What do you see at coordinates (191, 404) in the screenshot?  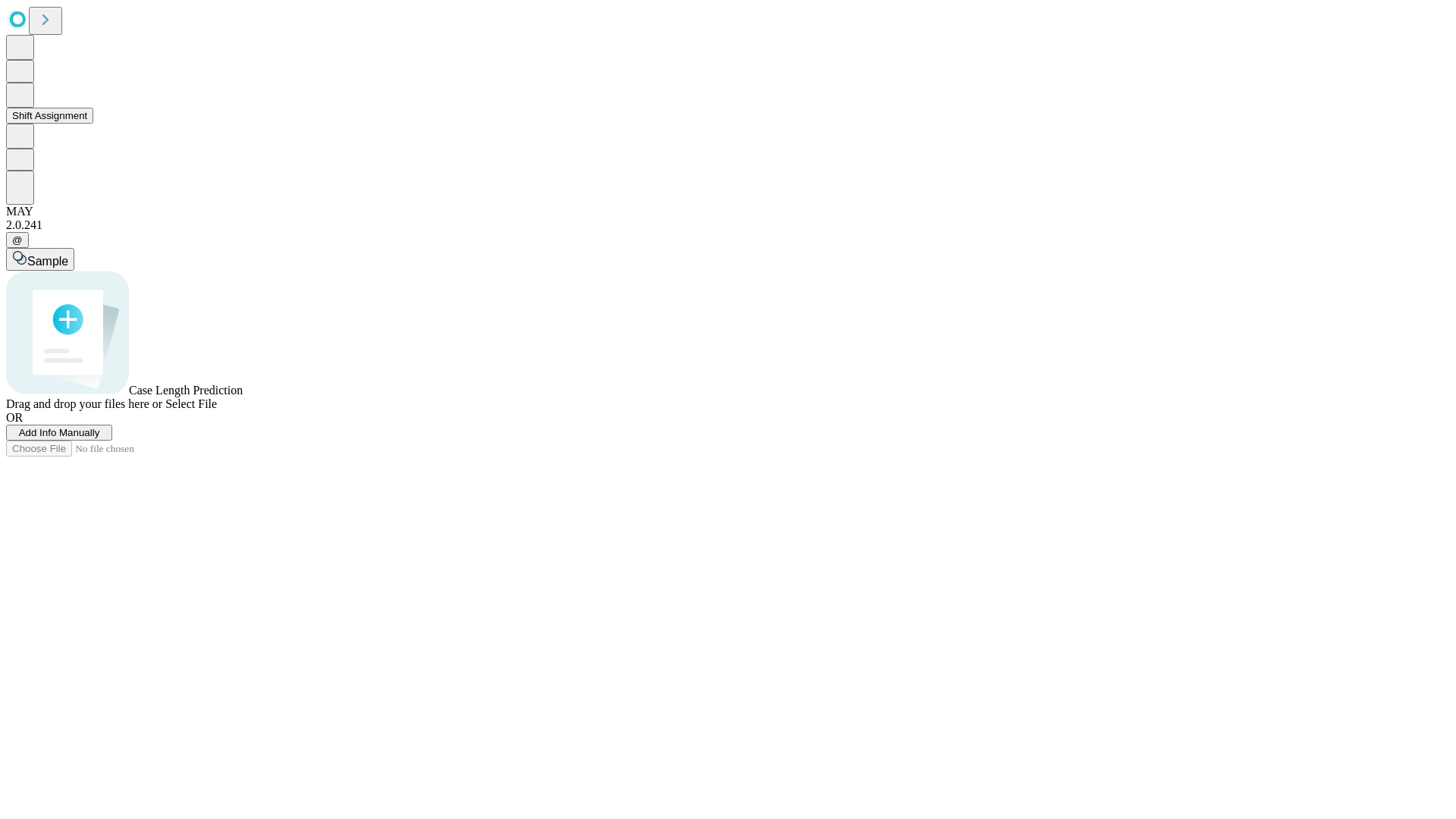 I see `span: Select File` at bounding box center [191, 404].